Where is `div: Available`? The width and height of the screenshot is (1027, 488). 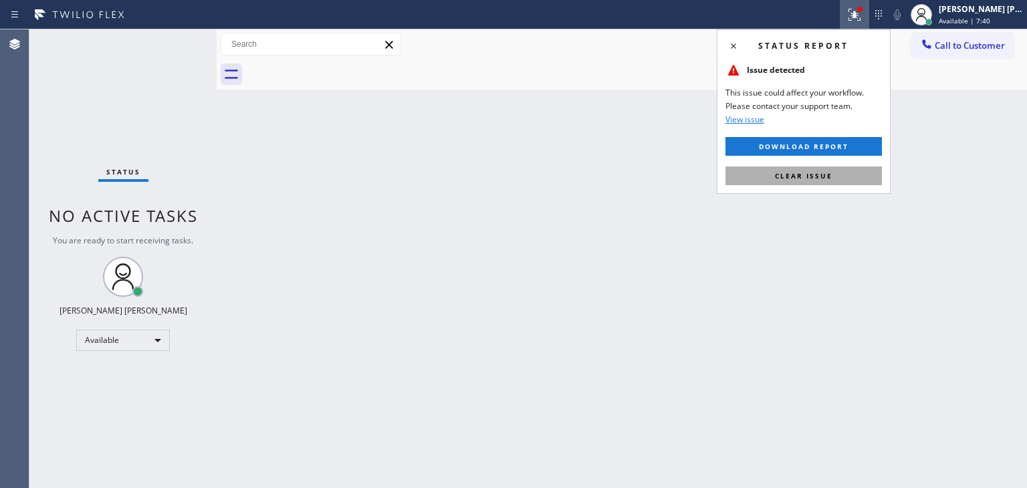
div: Available is located at coordinates (123, 340).